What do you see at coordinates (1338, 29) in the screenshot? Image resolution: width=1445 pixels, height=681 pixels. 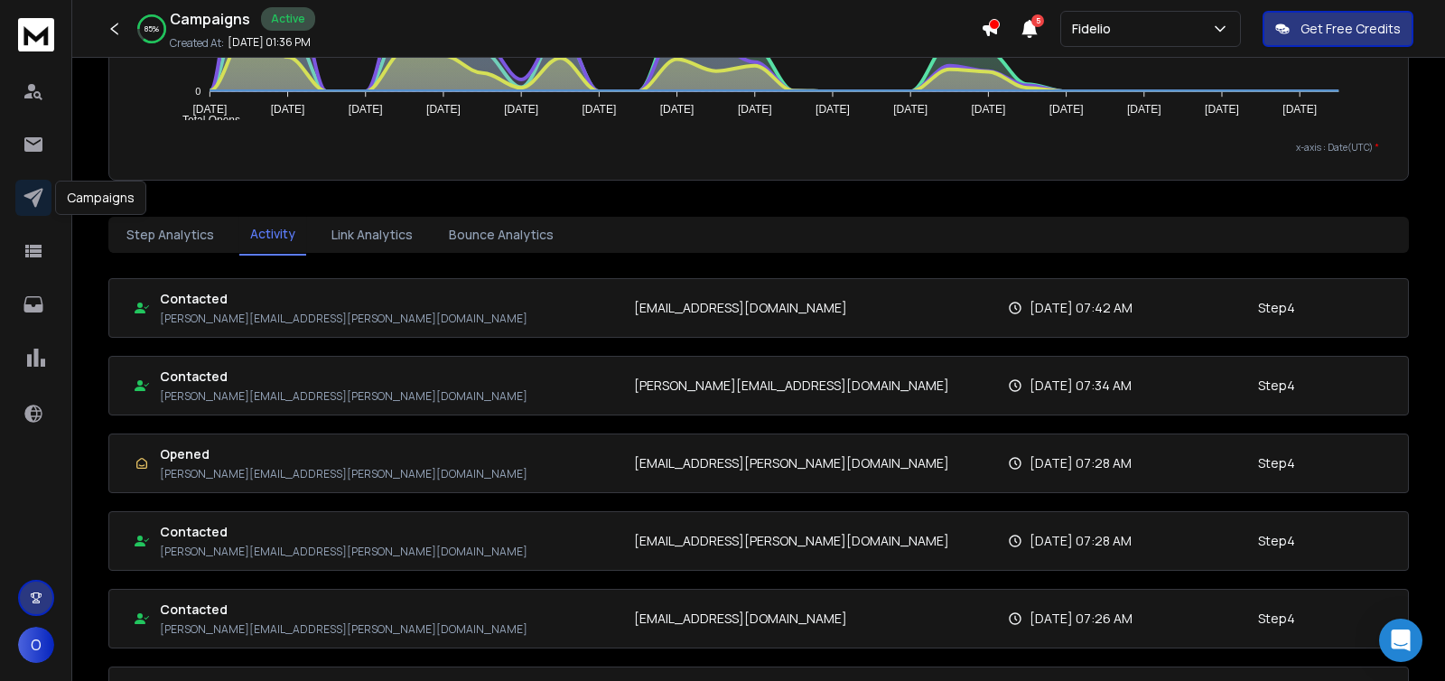 I see `button: Get Free Credits` at bounding box center [1338, 29].